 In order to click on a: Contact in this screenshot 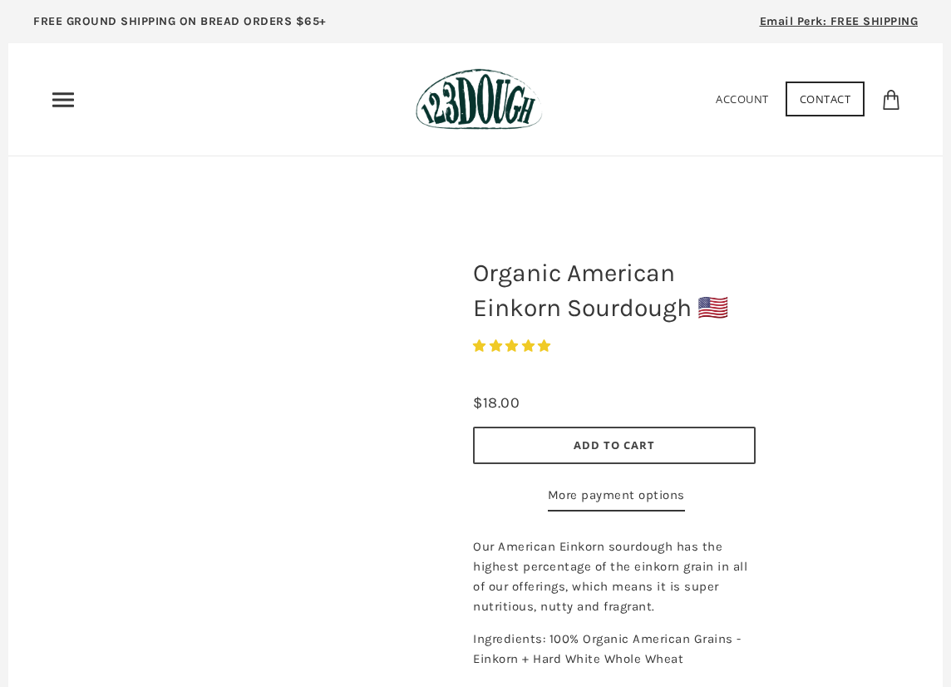, I will do `click(826, 99)`.